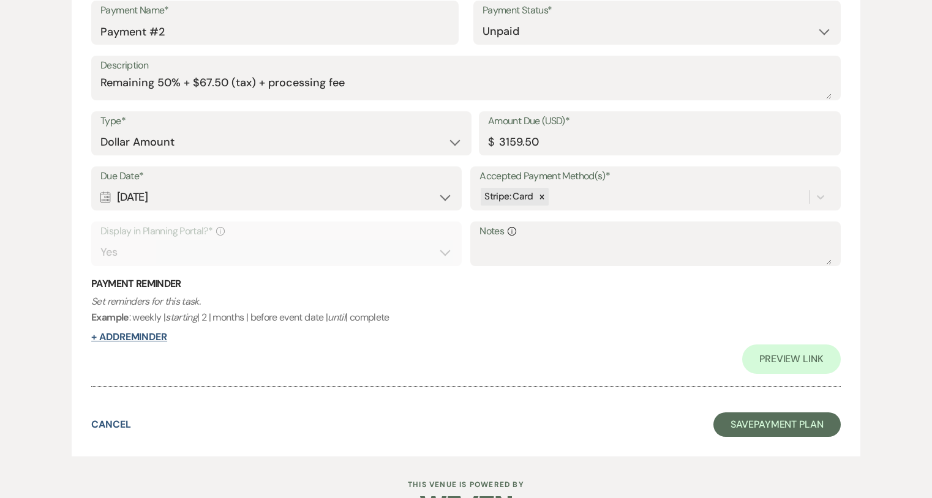 The width and height of the screenshot is (932, 498). I want to click on span: Stripe: Card, so click(508, 197).